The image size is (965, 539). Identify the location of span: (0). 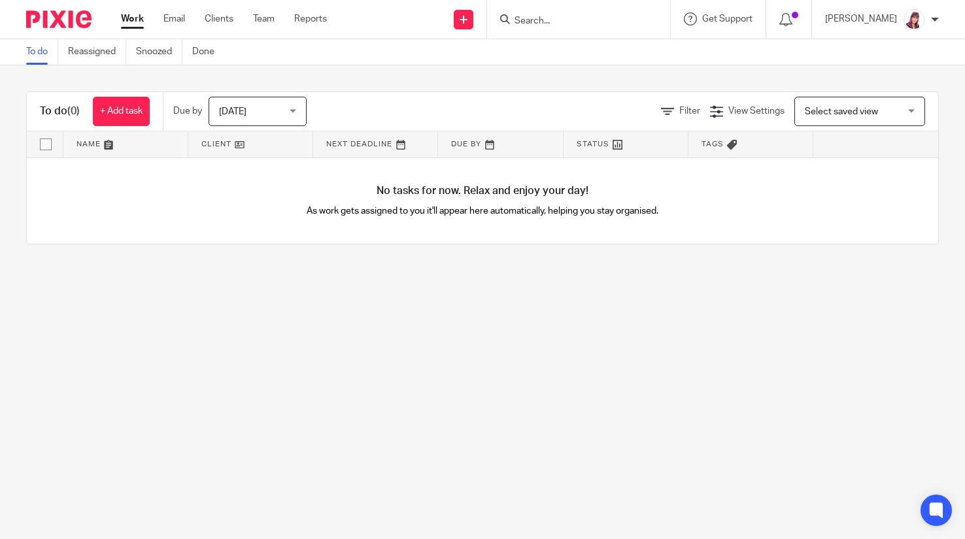
(73, 111).